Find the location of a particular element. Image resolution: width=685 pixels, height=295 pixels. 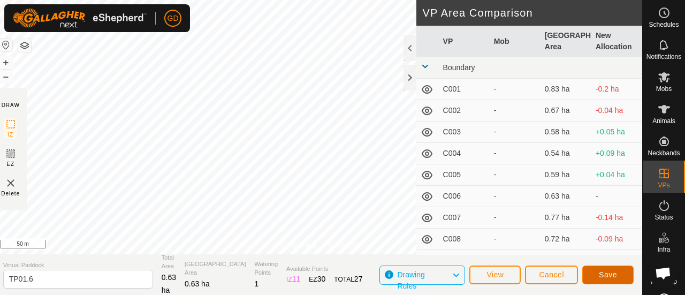

td: C006 is located at coordinates (464, 196).